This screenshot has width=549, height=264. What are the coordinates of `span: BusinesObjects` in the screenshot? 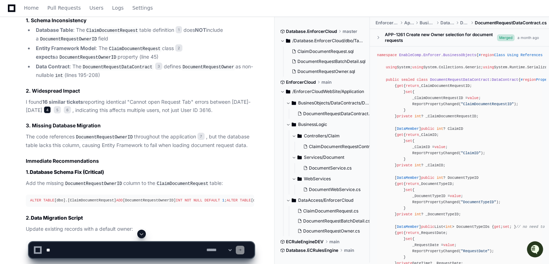 It's located at (427, 23).